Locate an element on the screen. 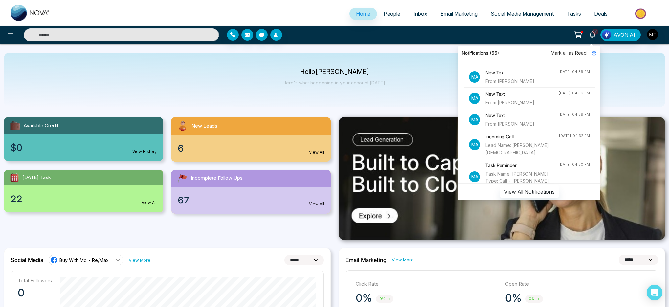  h2: Email Marketing is located at coordinates (366, 260).